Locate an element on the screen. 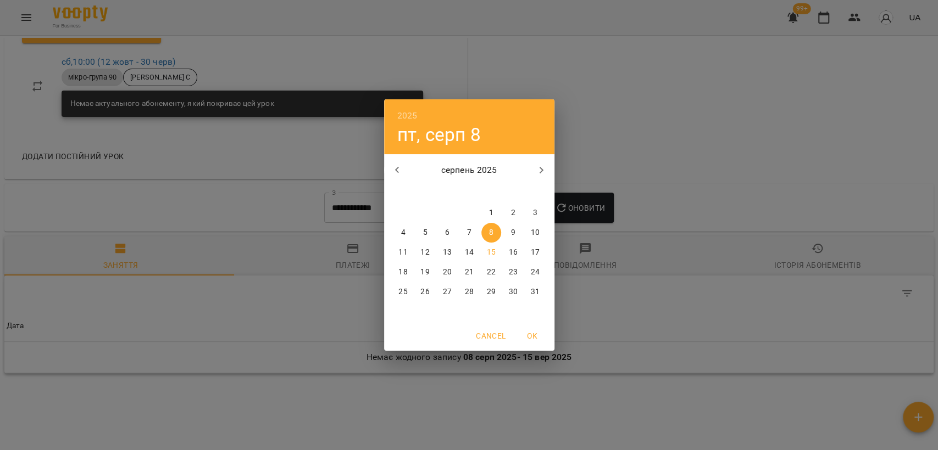 The image size is (938, 450). button: 11 is located at coordinates (403, 253).